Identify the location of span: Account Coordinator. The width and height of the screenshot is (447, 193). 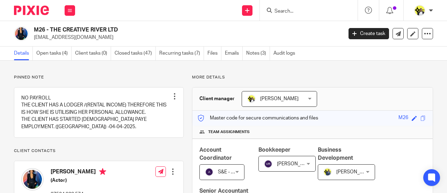
(216, 153).